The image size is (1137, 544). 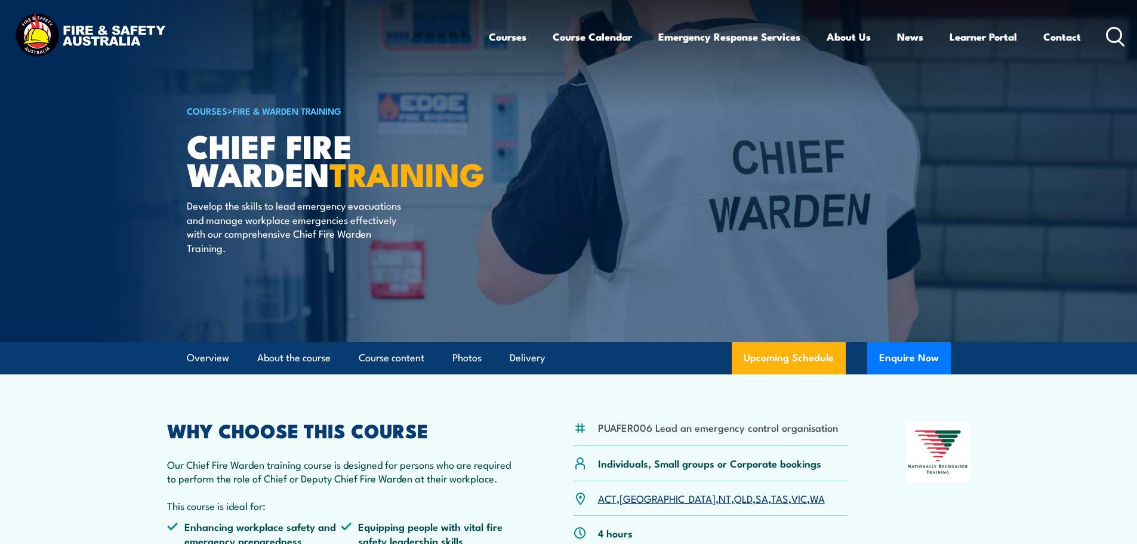 I want to click on a: Photos, so click(x=467, y=357).